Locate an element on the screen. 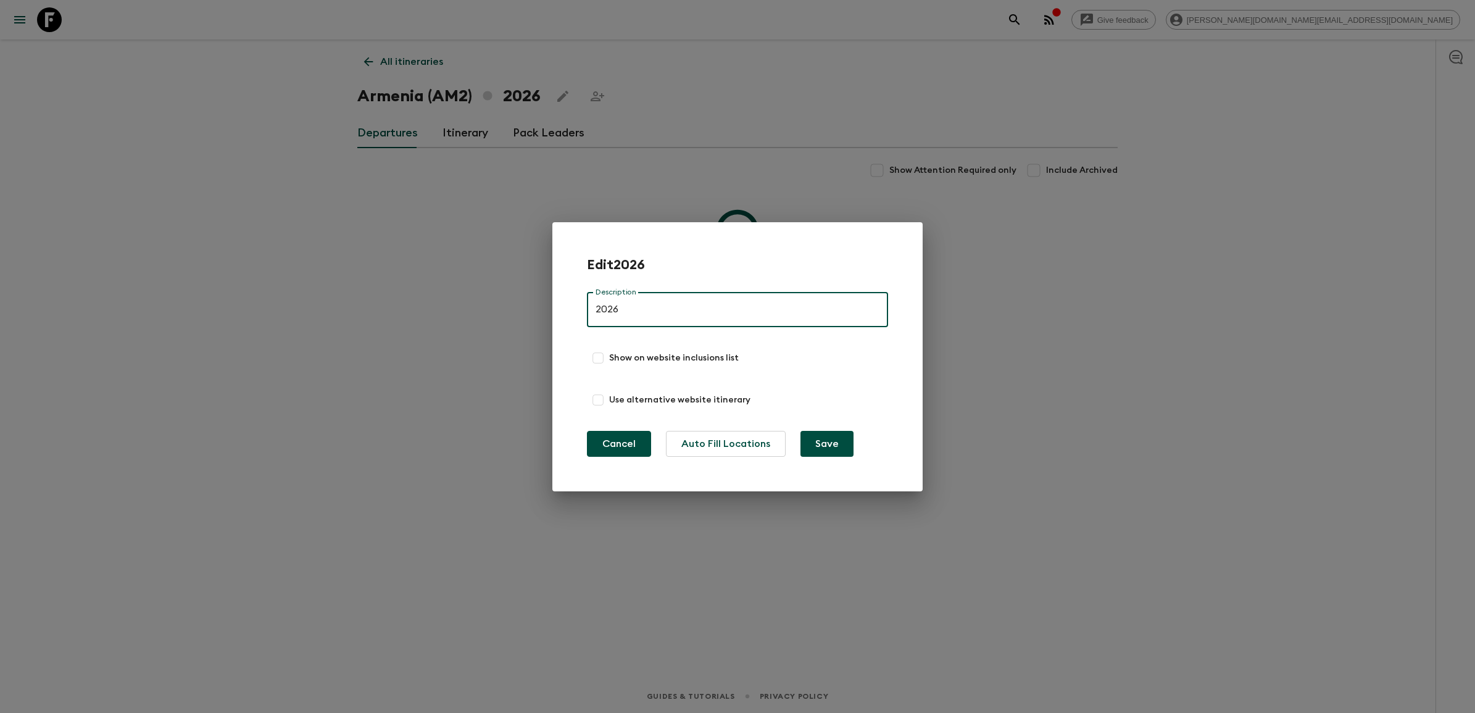  span: Show on website inclusions list is located at coordinates (674, 358).